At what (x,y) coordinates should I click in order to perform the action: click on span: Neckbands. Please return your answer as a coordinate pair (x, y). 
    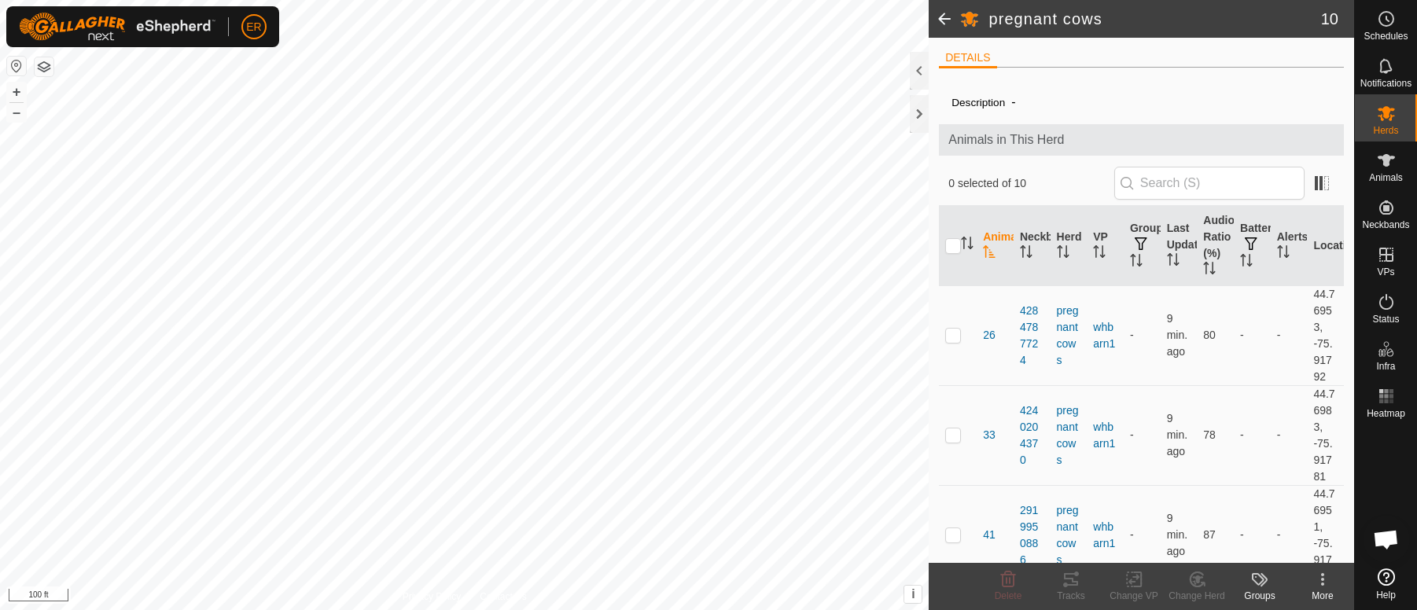
    Looking at the image, I should click on (1386, 225).